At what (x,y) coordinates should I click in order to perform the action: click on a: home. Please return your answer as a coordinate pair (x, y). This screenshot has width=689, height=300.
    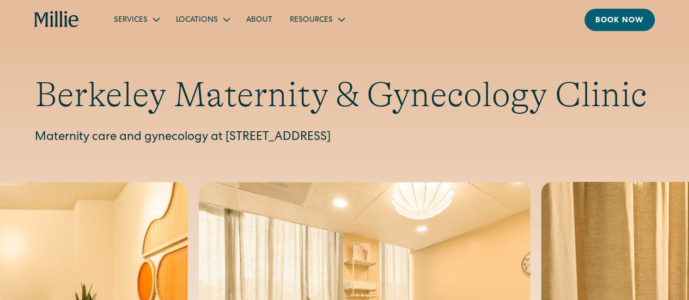
    Looking at the image, I should click on (57, 20).